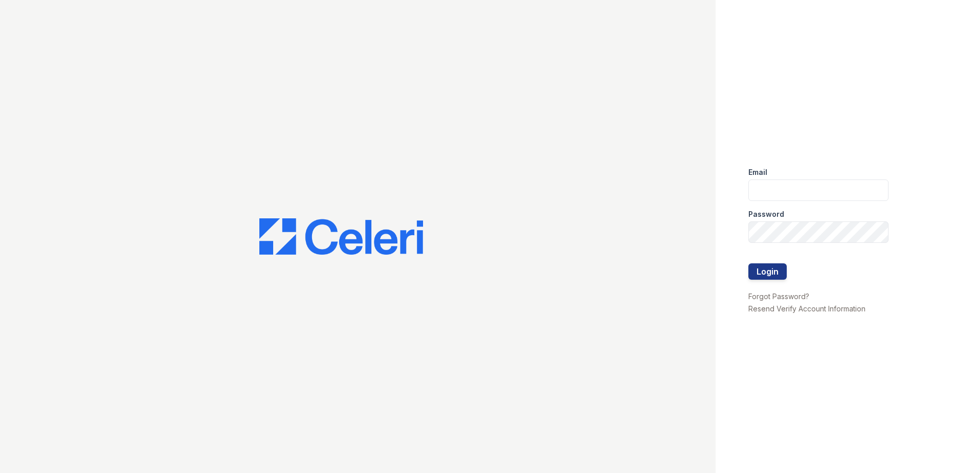  What do you see at coordinates (779, 296) in the screenshot?
I see `a: Forgot Password?` at bounding box center [779, 296].